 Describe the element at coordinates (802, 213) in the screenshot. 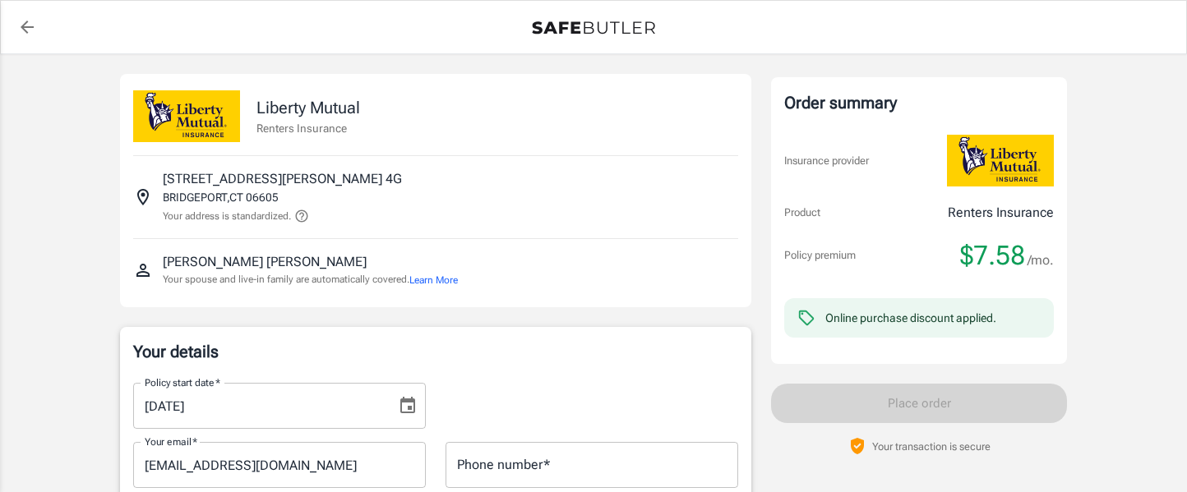

I see `p: Product` at that location.